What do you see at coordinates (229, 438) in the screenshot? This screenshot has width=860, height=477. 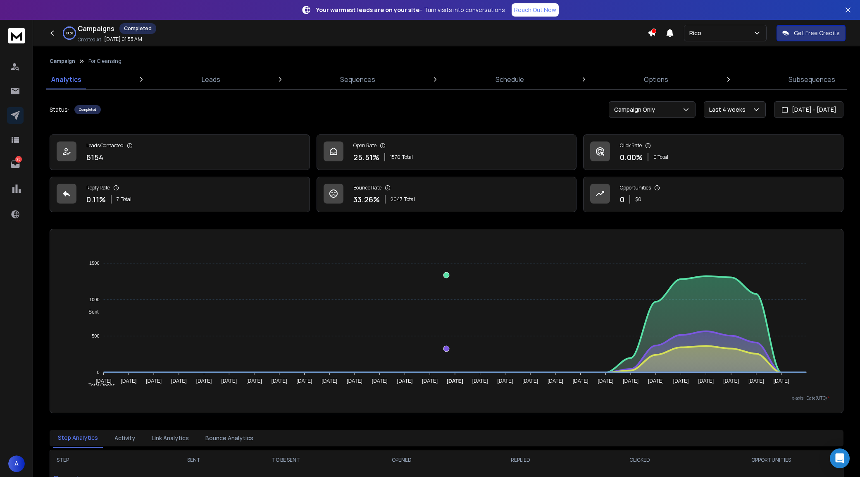 I see `button: Bounce Analytics` at bounding box center [229, 438].